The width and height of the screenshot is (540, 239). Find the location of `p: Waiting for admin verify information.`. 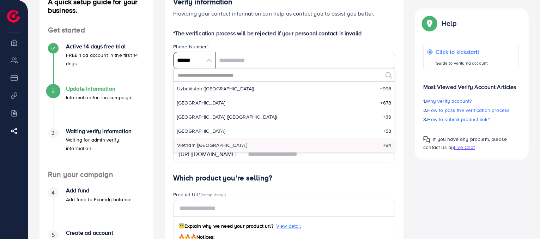

p: Waiting for admin verify information. is located at coordinates (105, 144).